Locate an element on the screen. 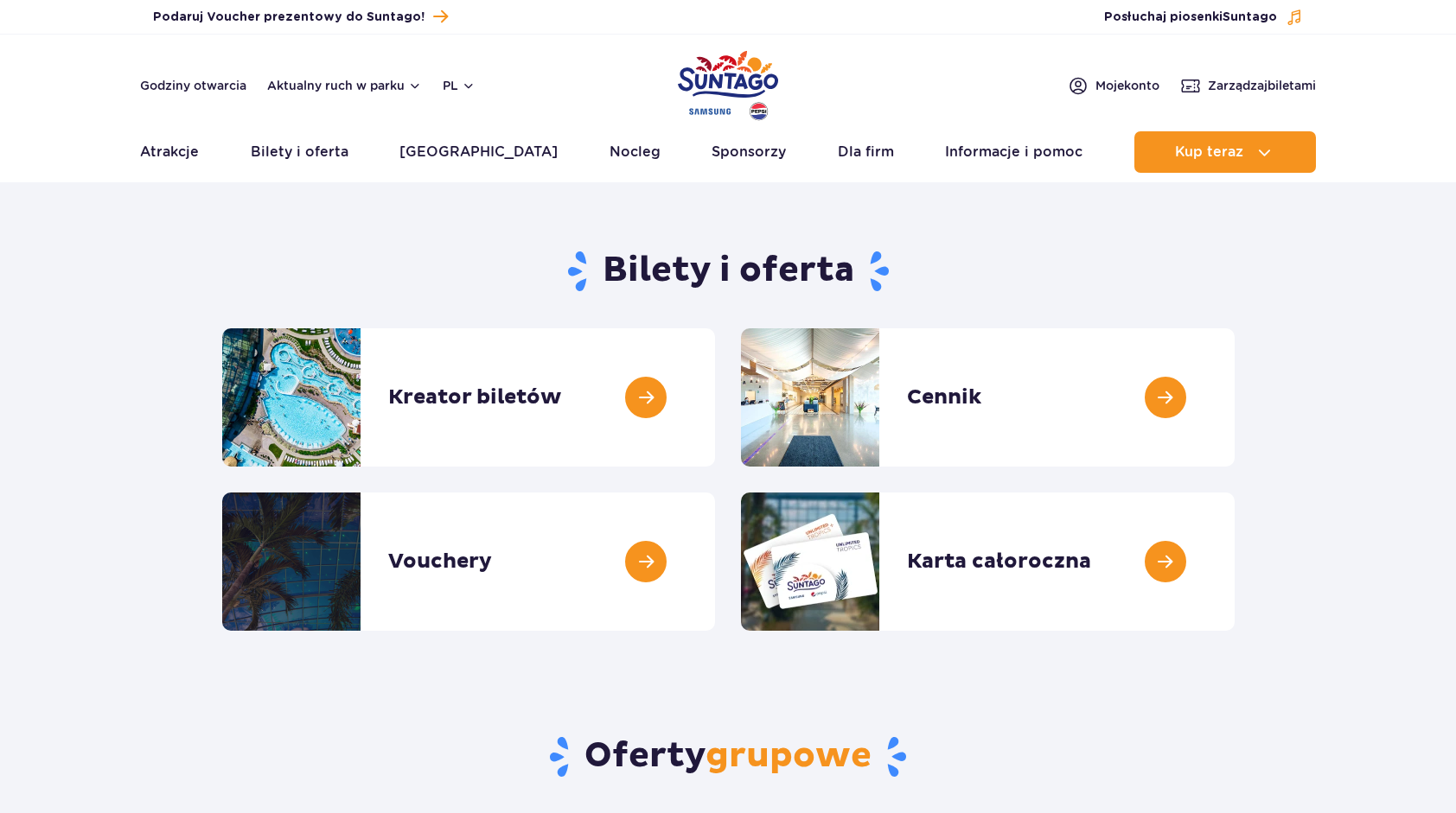  a: Zarządzajbiletami is located at coordinates (1248, 86).